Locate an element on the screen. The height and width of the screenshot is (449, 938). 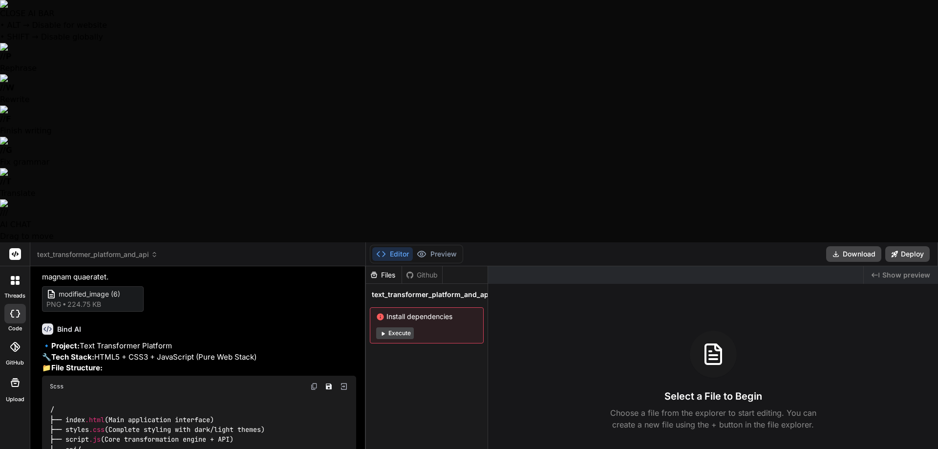
span: Install dependencies is located at coordinates (426, 317).